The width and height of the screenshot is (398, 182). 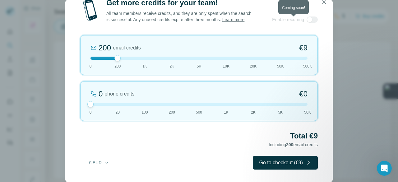 I want to click on div: 0, so click(x=100, y=94).